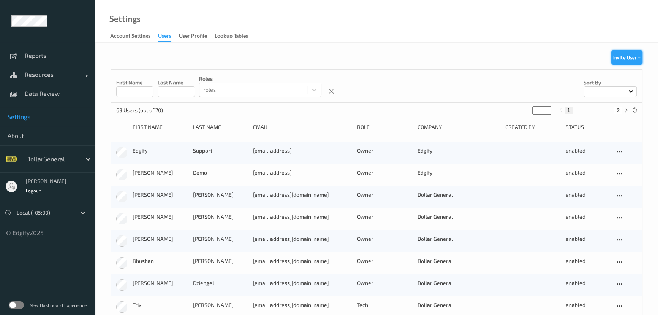  I want to click on p: First Name, so click(135, 82).